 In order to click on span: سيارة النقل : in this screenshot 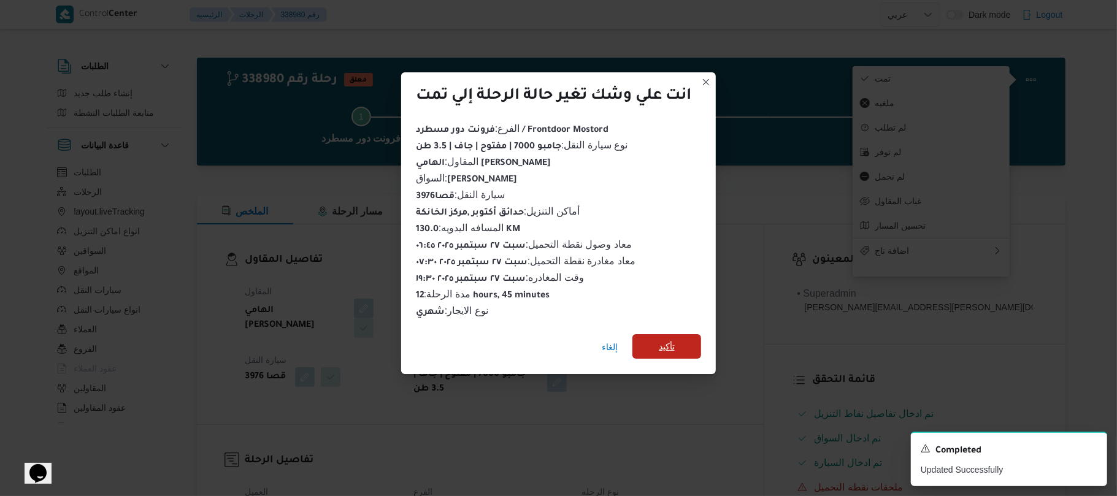, I will do `click(460, 194)`.